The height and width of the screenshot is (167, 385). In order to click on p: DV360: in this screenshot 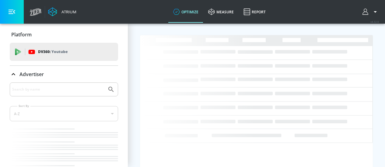, I will do `click(53, 52)`.